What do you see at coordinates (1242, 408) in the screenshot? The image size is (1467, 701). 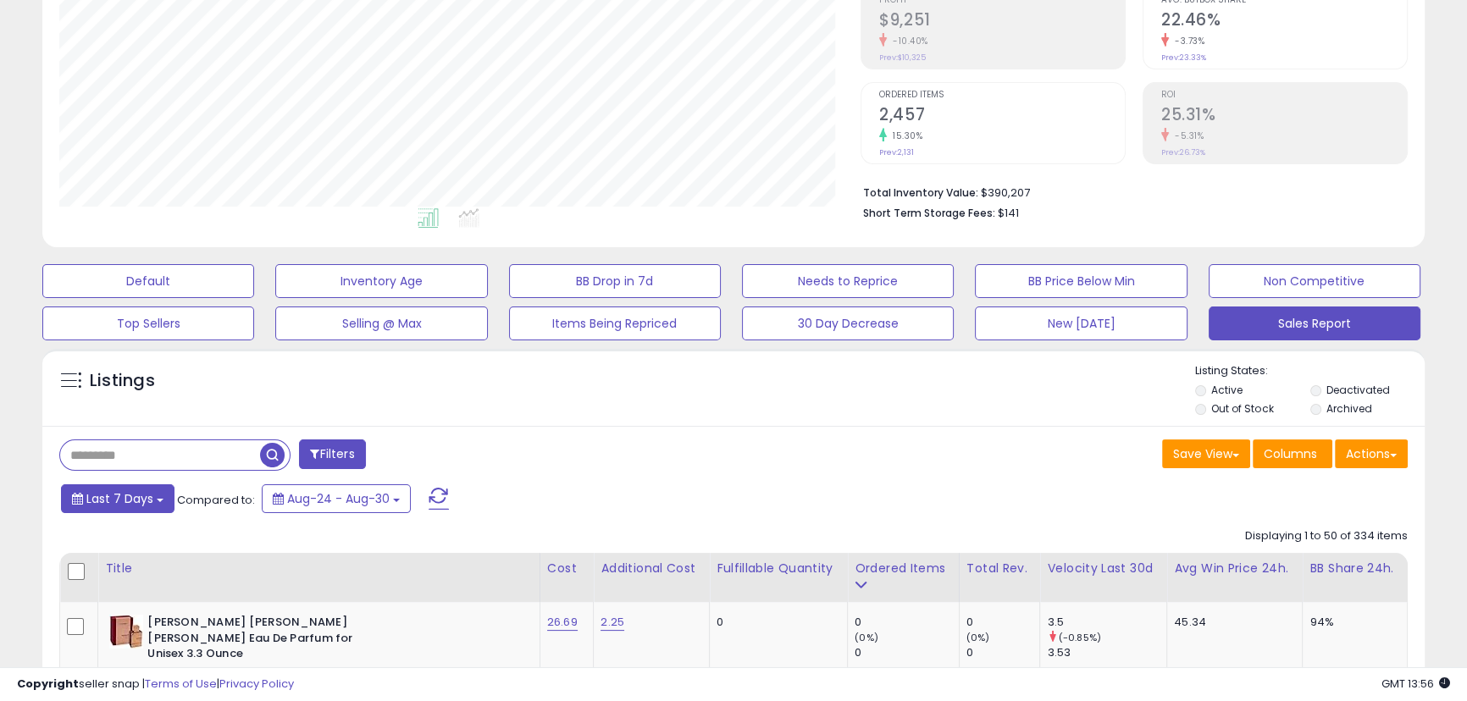 I see `label: Out of Stock` at bounding box center [1242, 408].